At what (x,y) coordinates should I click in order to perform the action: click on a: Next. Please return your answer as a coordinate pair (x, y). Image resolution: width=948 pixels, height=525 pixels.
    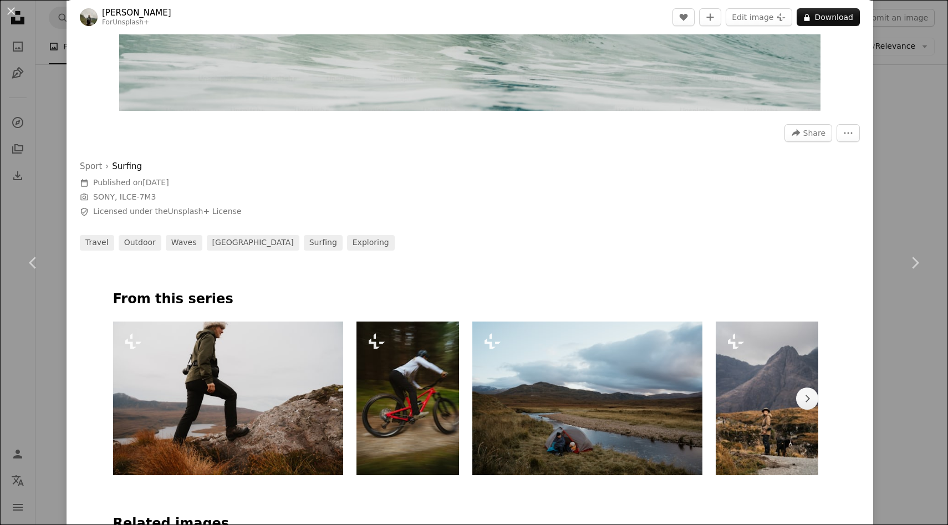
    Looking at the image, I should click on (915, 263).